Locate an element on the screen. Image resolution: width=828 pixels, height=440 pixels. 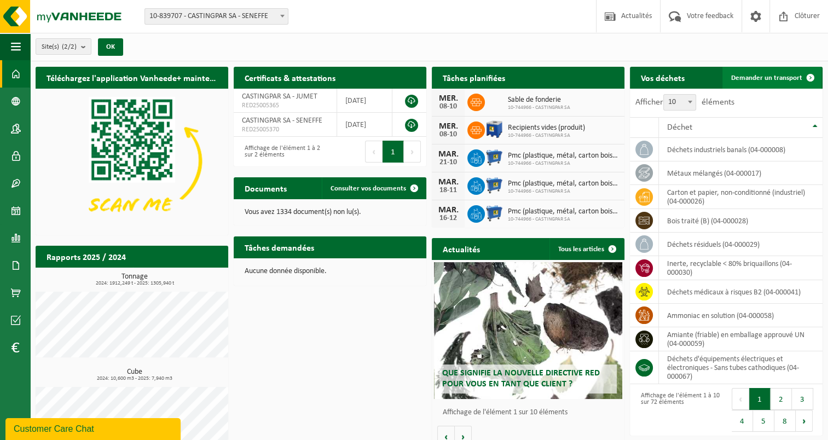
div: 16-12 is located at coordinates (448, 218).